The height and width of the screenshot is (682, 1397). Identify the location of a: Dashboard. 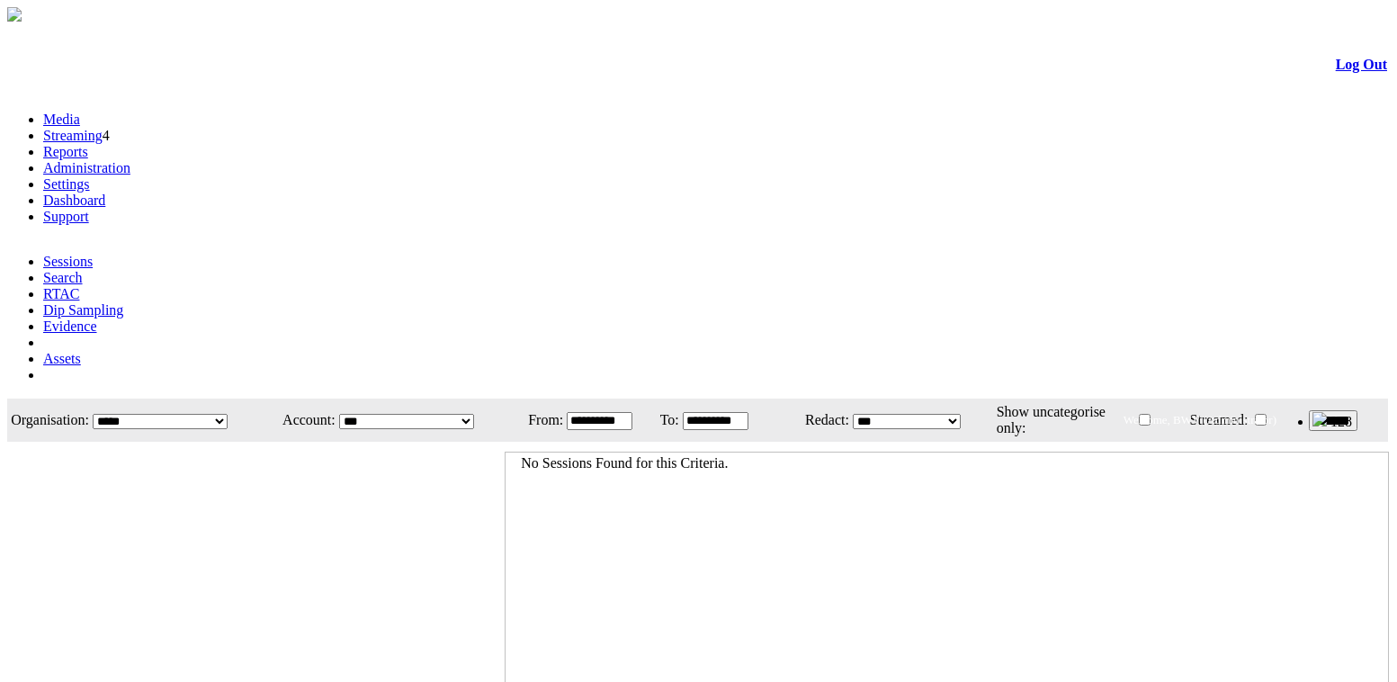
(74, 200).